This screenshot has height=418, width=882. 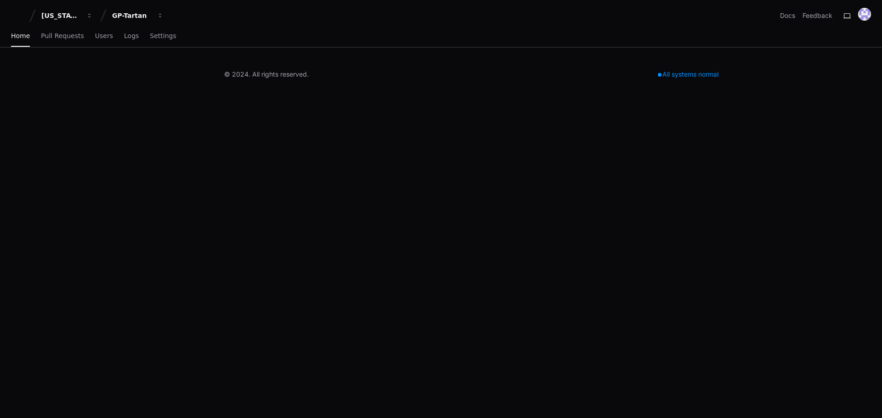 I want to click on button: GP-Tartan, so click(x=138, y=16).